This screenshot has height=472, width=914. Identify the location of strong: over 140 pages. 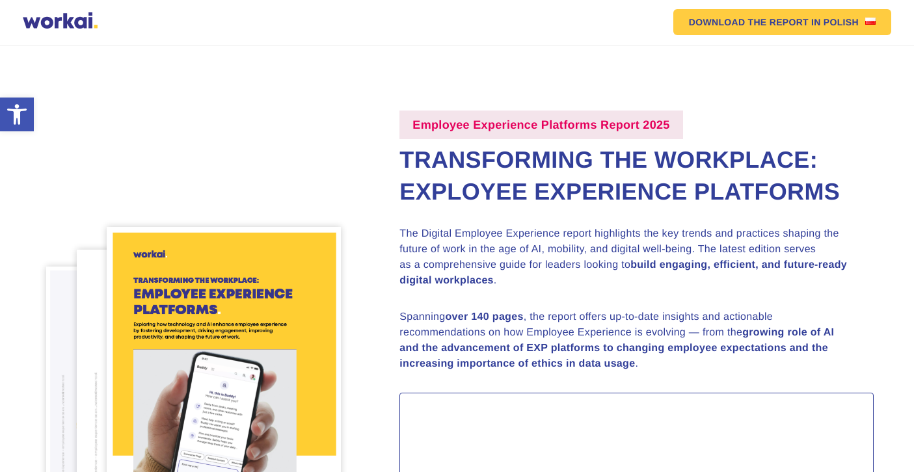
(484, 317).